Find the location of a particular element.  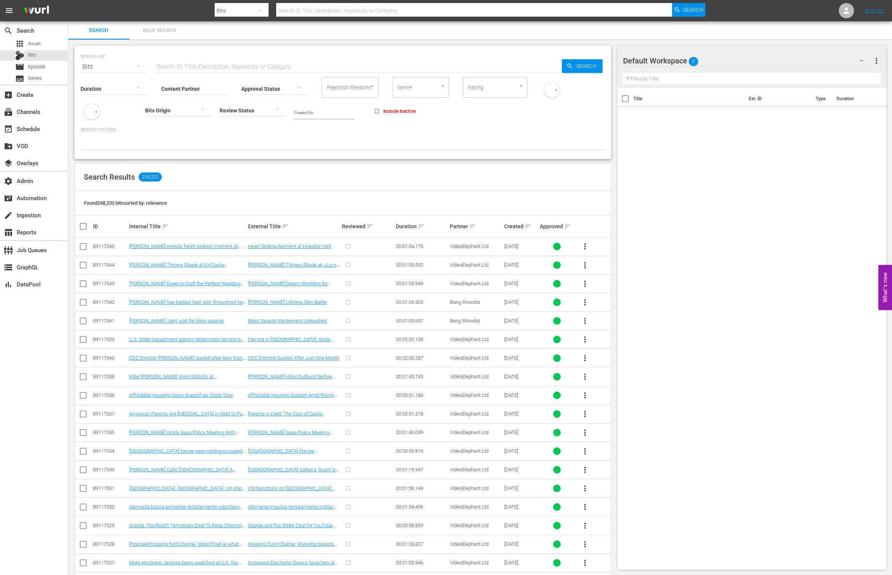

div: 89117531 is located at coordinates (110, 488).